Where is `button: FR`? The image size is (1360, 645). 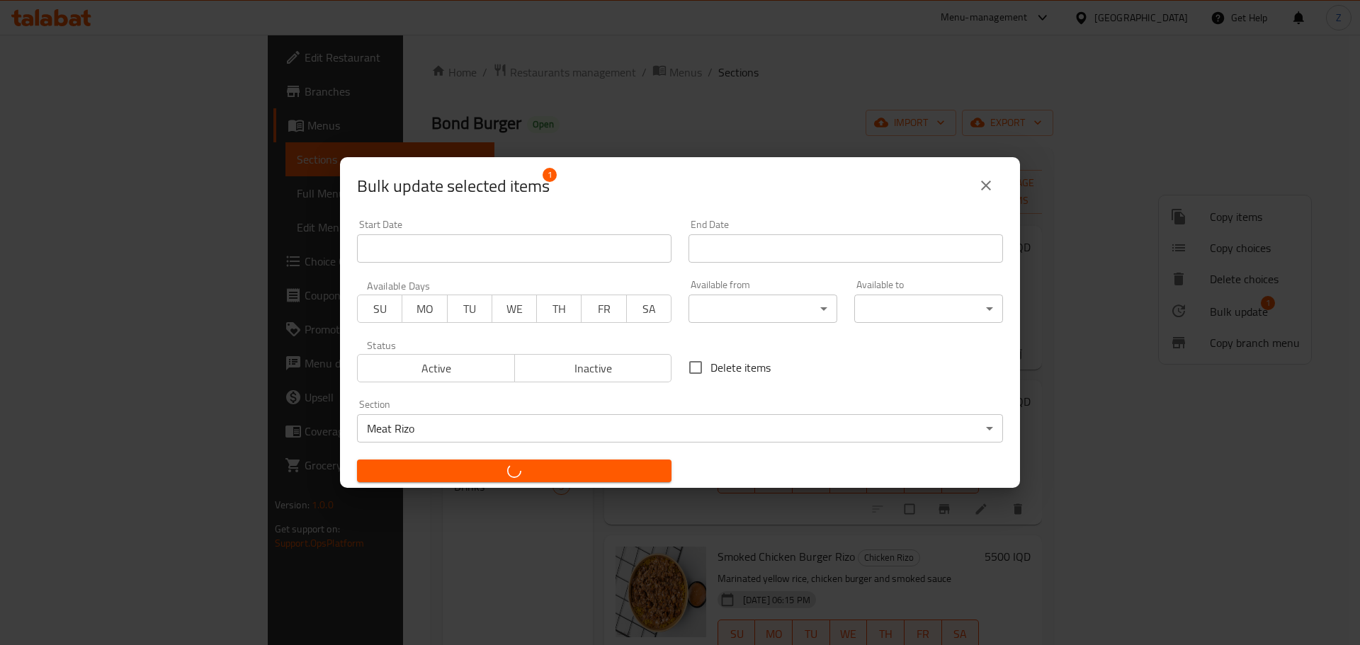
button: FR is located at coordinates (603, 309).